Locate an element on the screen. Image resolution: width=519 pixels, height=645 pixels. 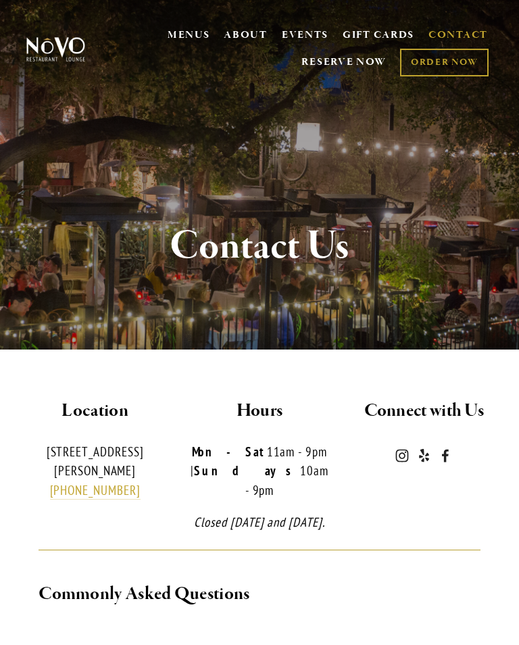
a: EVENTS is located at coordinates (305, 35).